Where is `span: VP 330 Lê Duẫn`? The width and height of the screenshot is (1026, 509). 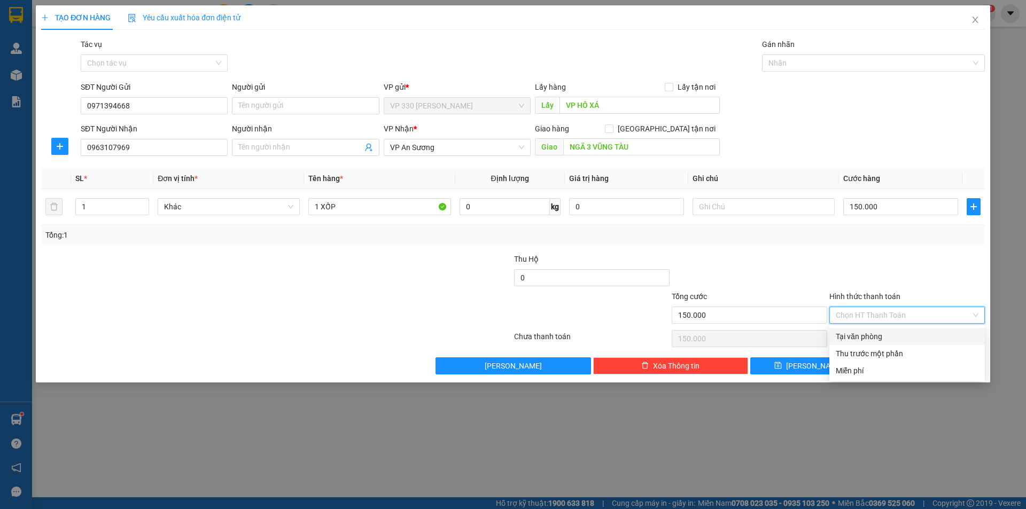
span: VP 330 Lê Duẫn is located at coordinates (457, 106).